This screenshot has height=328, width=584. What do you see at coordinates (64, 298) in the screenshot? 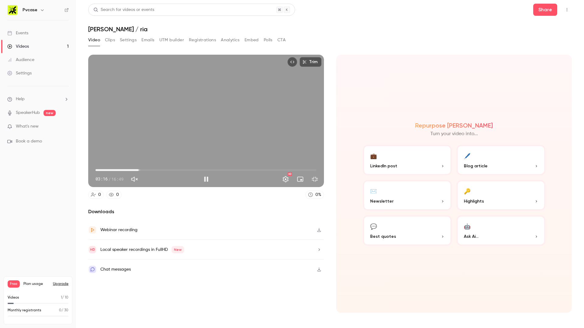
I see `p: / 10` at bounding box center [64, 298].